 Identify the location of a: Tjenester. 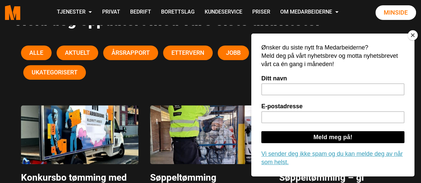
(74, 12).